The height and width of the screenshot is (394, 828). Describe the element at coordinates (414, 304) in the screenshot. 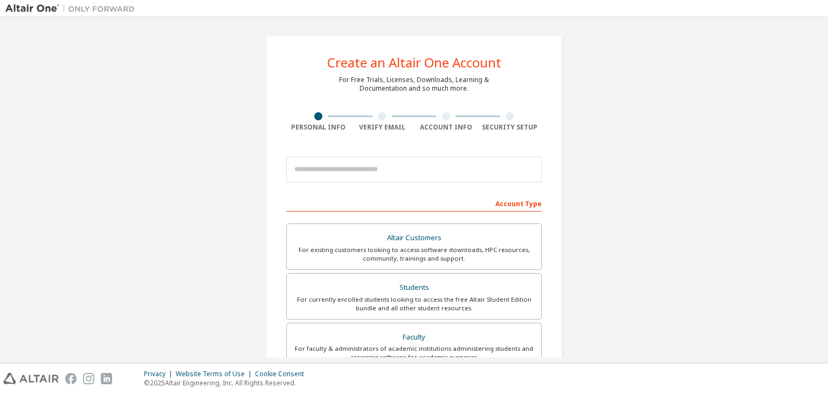

I see `div: For currently enrolled students looking to access the free Altair Student Edition bundle and all ...` at that location.